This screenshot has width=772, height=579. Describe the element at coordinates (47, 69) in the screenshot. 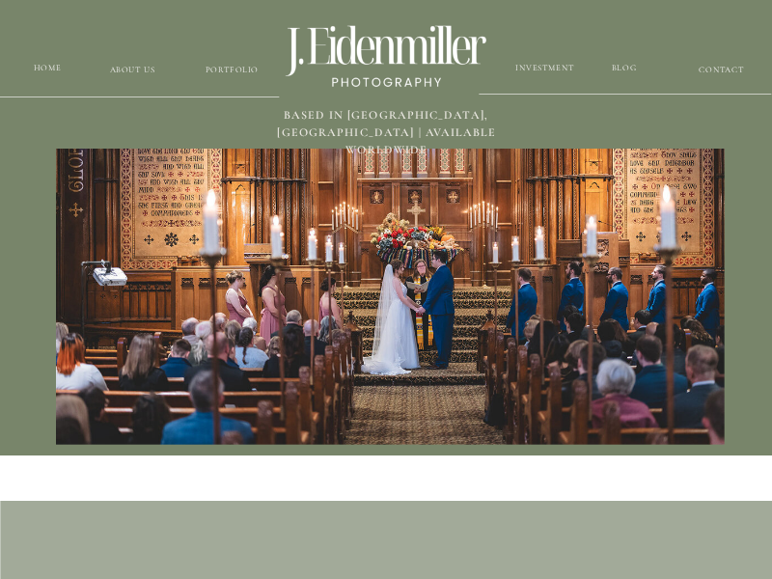

I see `h3: HOME` at that location.